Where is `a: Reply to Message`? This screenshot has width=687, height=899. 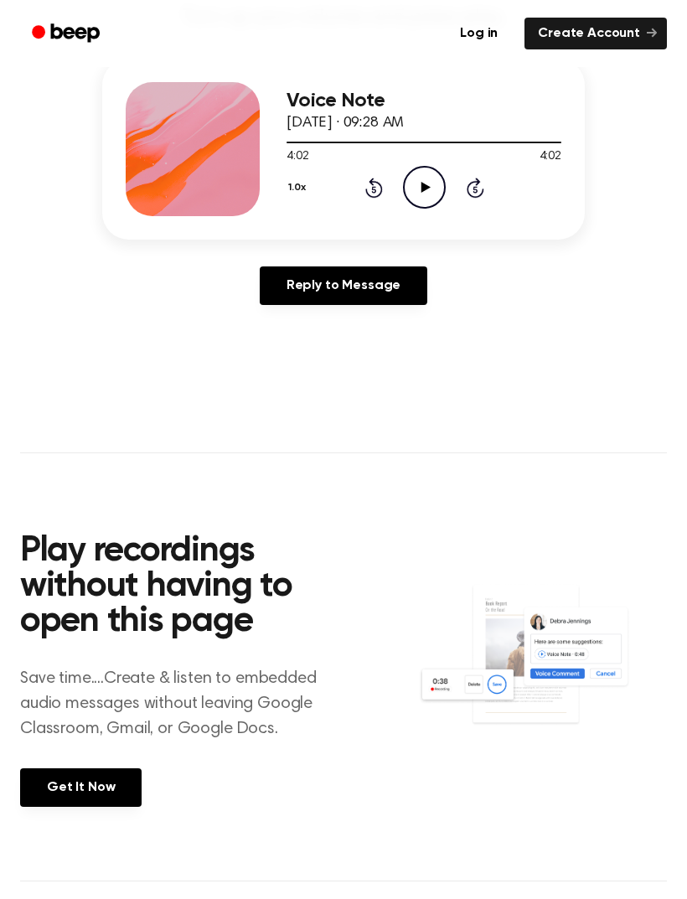
a: Reply to Message is located at coordinates (344, 286).